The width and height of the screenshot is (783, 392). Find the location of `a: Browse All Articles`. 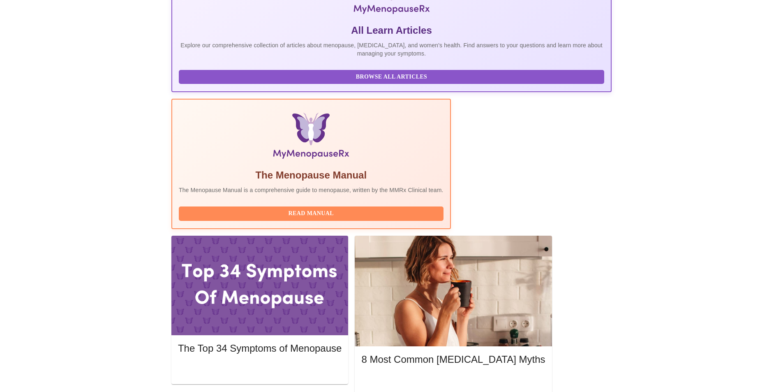

a: Browse All Articles is located at coordinates (392, 76).